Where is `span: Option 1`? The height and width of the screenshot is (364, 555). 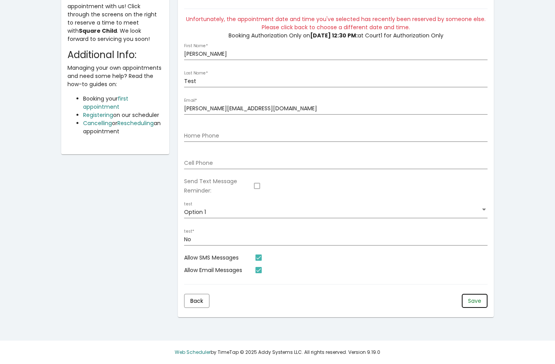 span: Option 1 is located at coordinates (195, 212).